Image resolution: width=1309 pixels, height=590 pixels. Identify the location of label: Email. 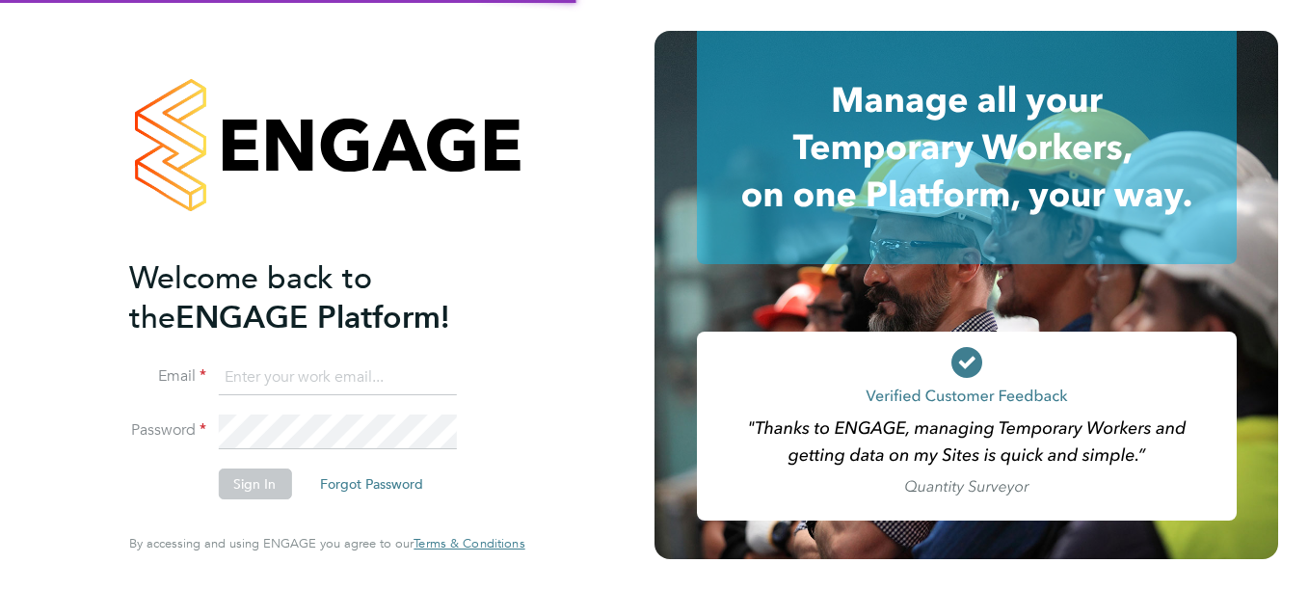
(168, 376).